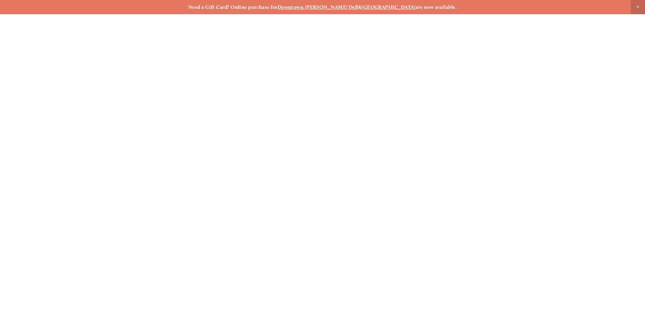  Describe the element at coordinates (436, 7) in the screenshot. I see `strong: are now available.` at that location.